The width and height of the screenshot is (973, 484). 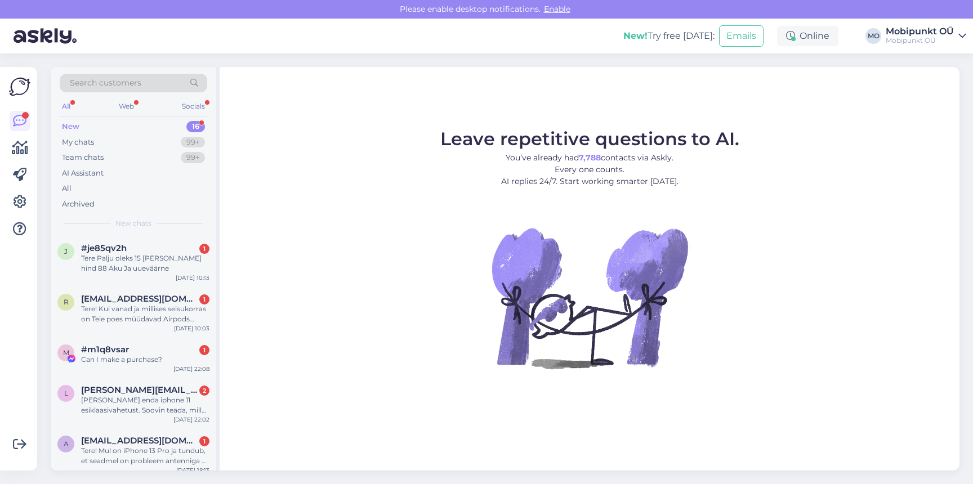 What do you see at coordinates (66, 353) in the screenshot?
I see `span: m` at bounding box center [66, 353].